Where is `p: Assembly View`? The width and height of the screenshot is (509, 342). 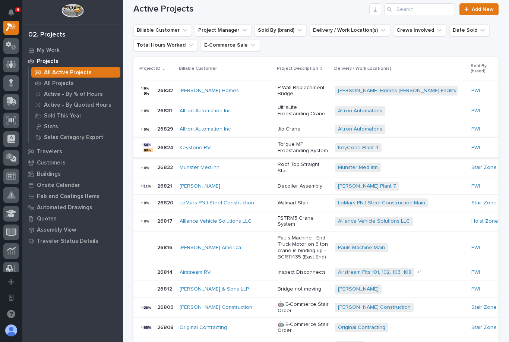
p: Assembly View is located at coordinates (56, 230).